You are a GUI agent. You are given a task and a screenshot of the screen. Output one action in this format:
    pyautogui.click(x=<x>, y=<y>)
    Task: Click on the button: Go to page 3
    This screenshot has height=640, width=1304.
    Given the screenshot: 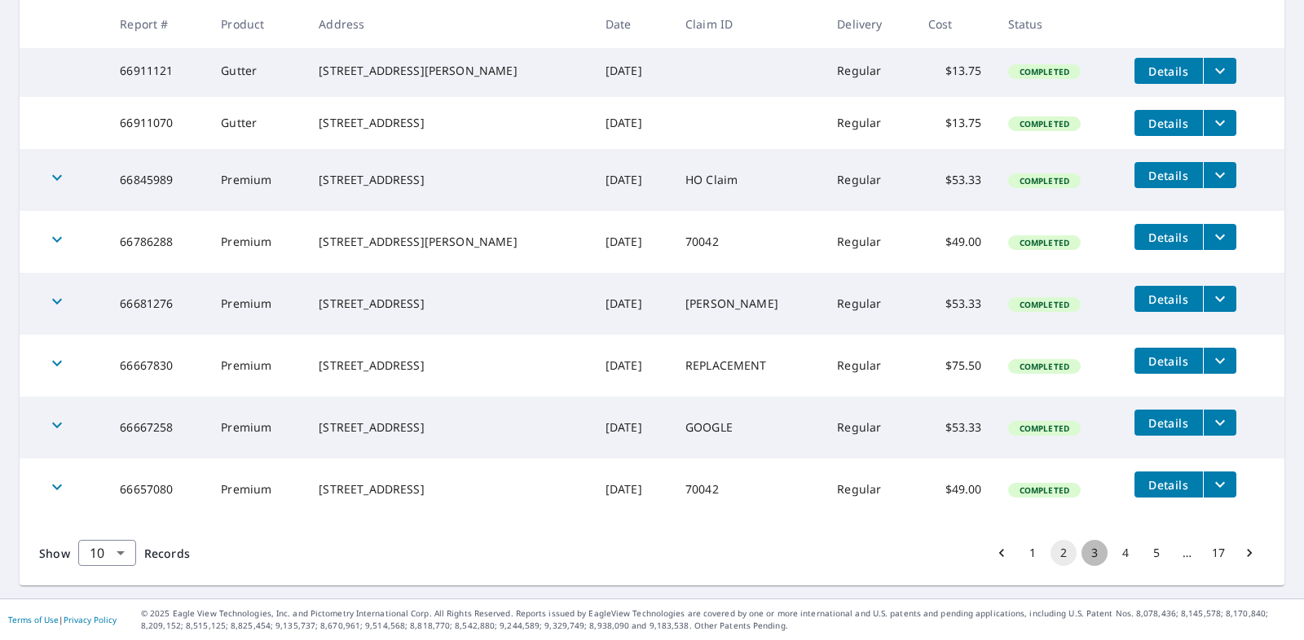 What is the action you would take?
    pyautogui.click(x=1094, y=553)
    